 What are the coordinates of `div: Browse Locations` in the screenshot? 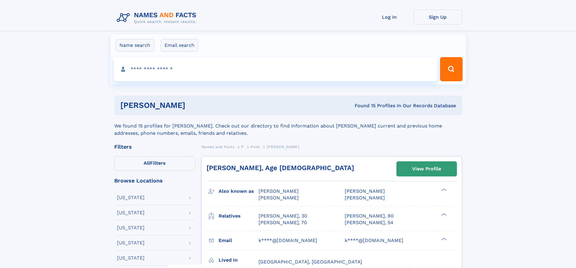 It's located at (155, 181).